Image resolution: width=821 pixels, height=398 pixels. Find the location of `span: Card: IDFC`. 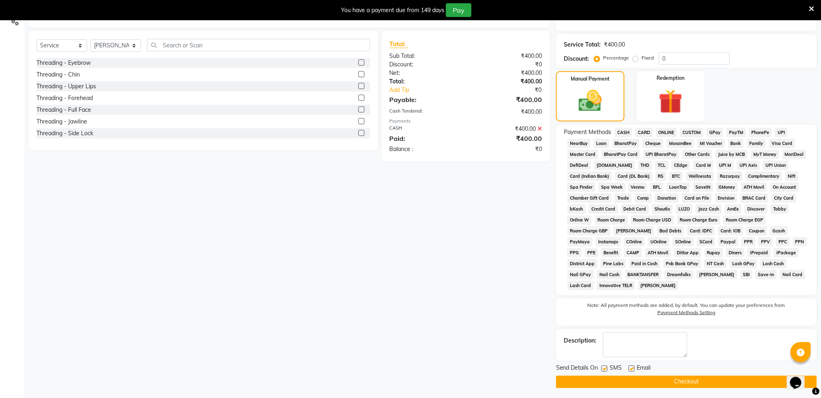

span: Card: IDFC is located at coordinates (701, 231).